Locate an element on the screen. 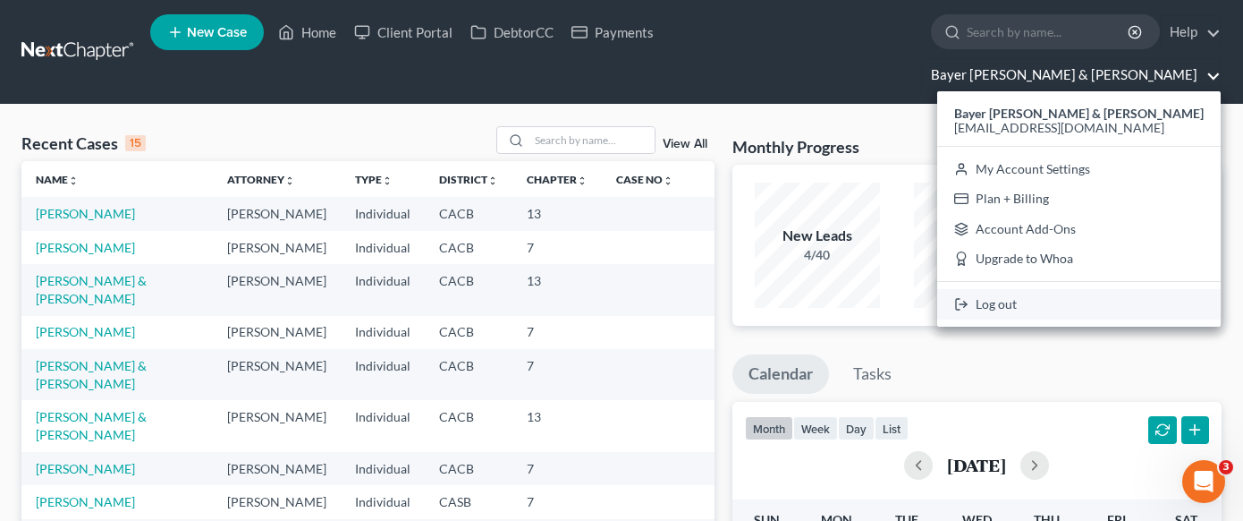 The width and height of the screenshot is (1243, 521). a: Districtunfold_more is located at coordinates (469, 179).